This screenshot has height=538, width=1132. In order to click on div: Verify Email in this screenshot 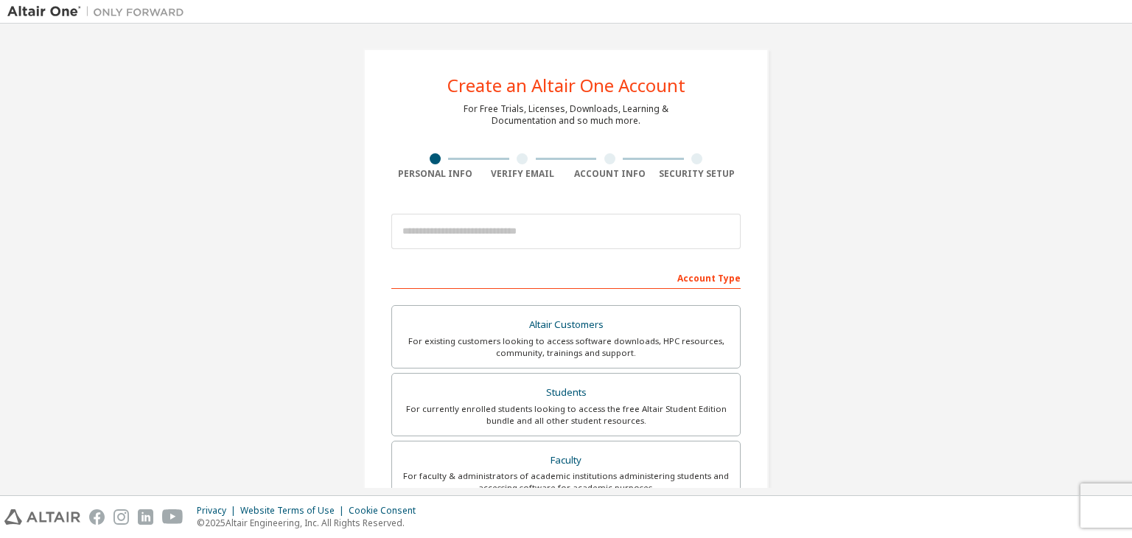, I will do `click(523, 174)`.